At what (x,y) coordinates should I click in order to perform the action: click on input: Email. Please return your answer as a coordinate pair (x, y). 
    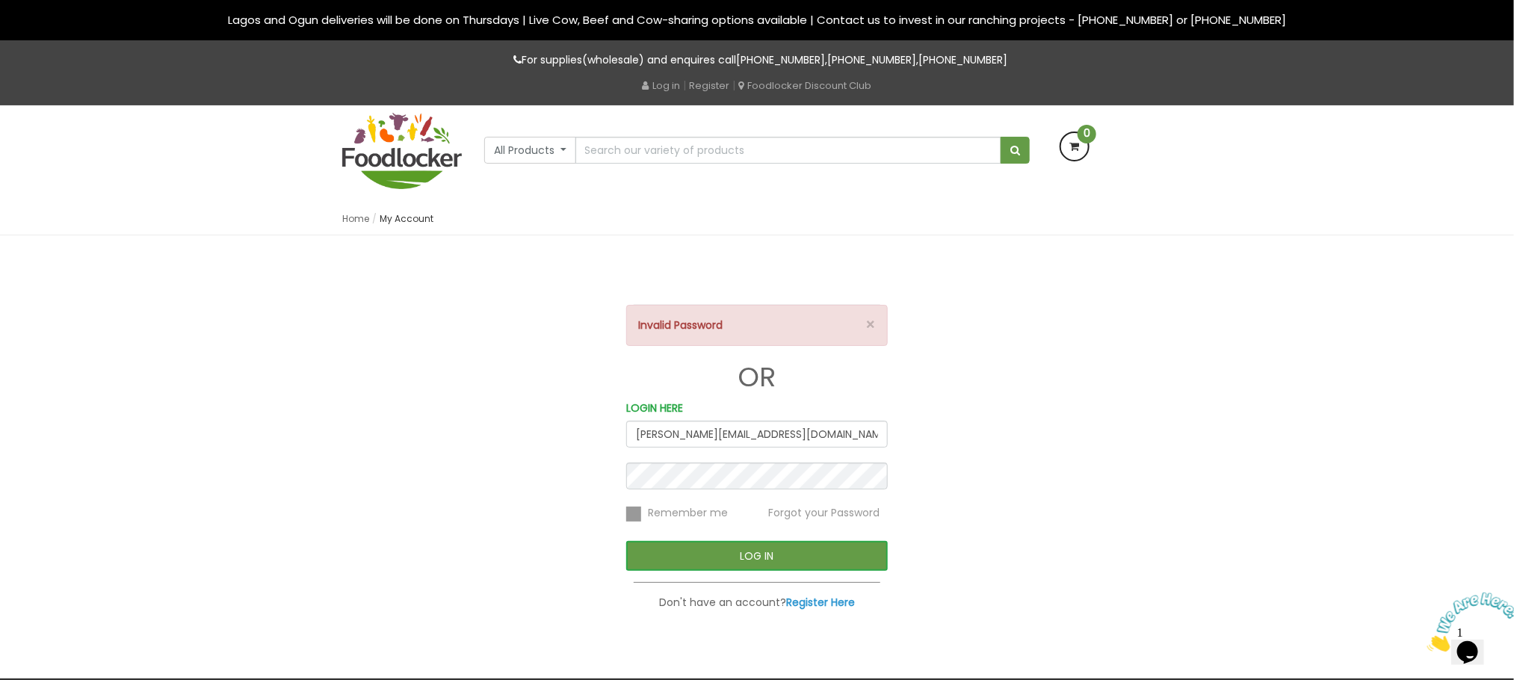
    Looking at the image, I should click on (757, 434).